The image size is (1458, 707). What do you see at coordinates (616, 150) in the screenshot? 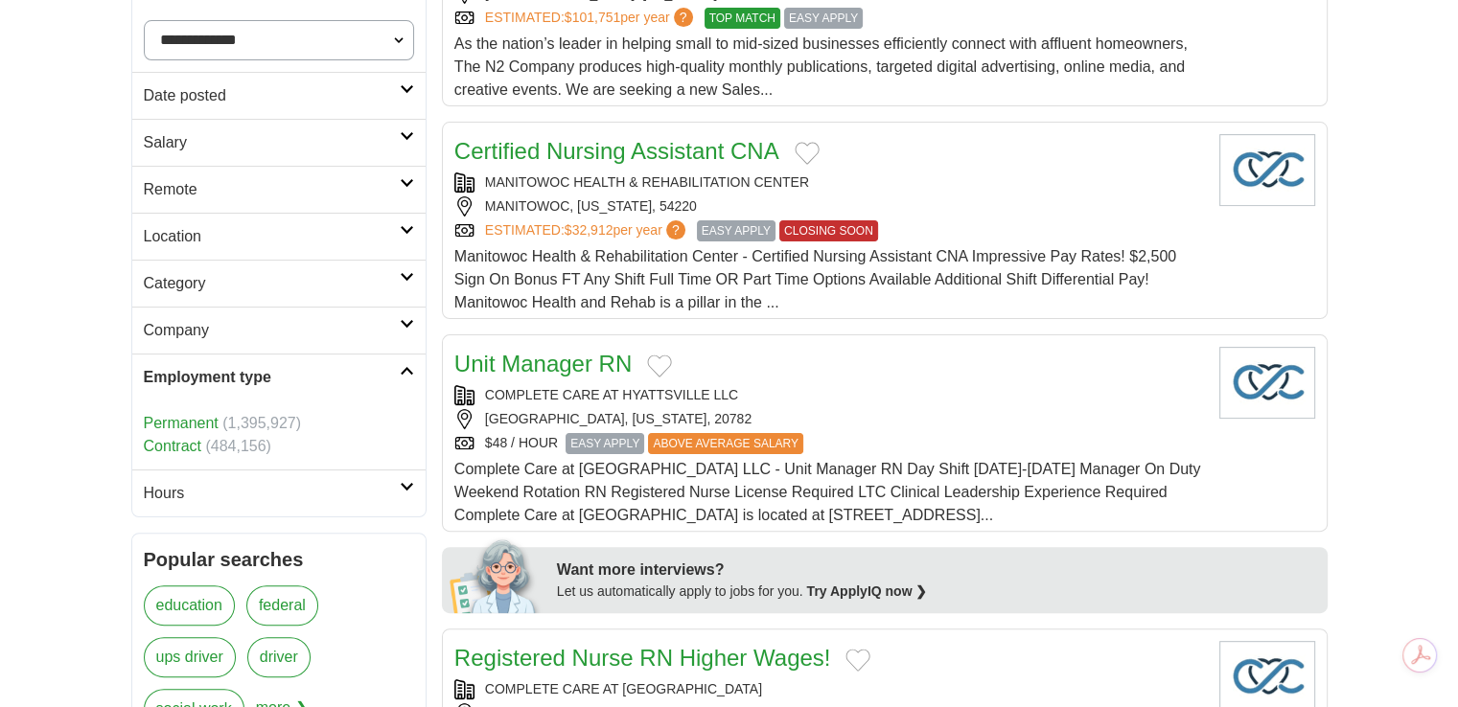
I see `a: Certified Nursing Assistant CNA` at bounding box center [616, 150].